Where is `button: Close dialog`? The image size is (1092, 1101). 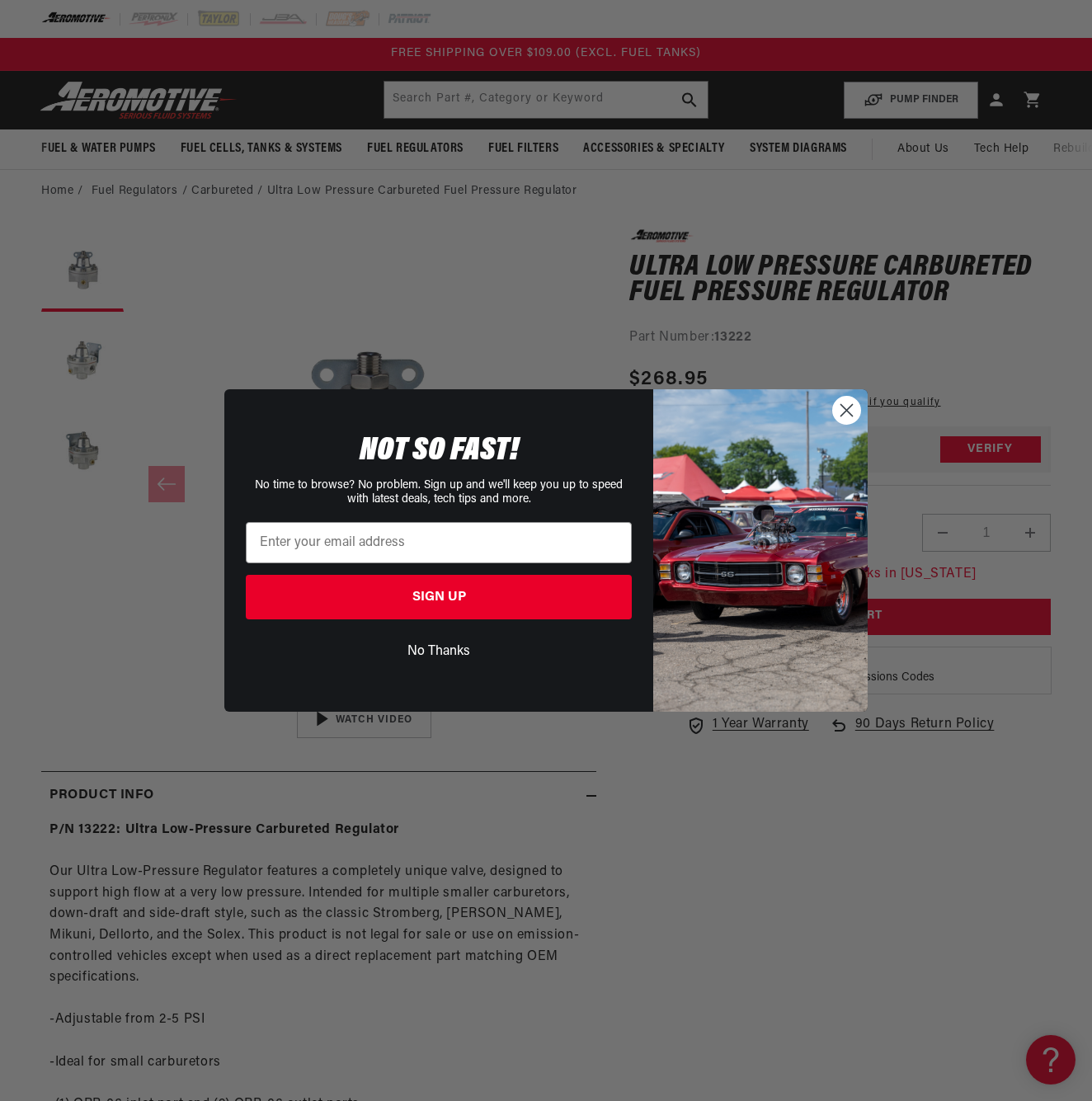
button: Close dialog is located at coordinates (846, 410).